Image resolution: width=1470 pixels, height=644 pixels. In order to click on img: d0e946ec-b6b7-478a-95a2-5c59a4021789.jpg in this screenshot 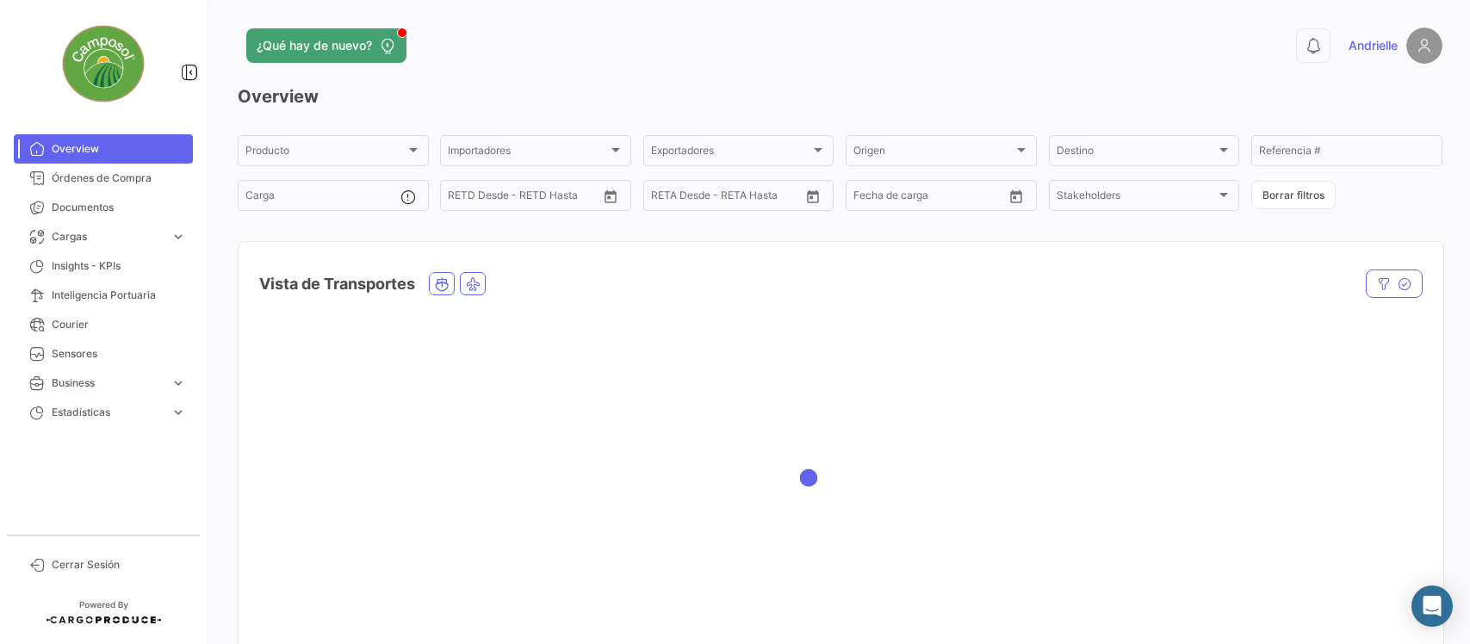, I will do `click(103, 64)`.